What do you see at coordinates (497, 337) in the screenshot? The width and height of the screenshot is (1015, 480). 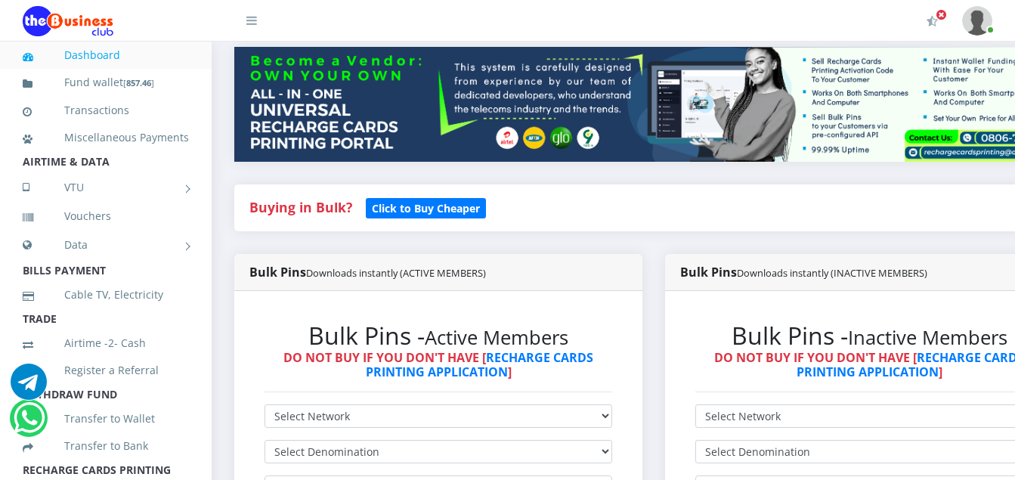 I see `small: Active Members` at bounding box center [497, 337].